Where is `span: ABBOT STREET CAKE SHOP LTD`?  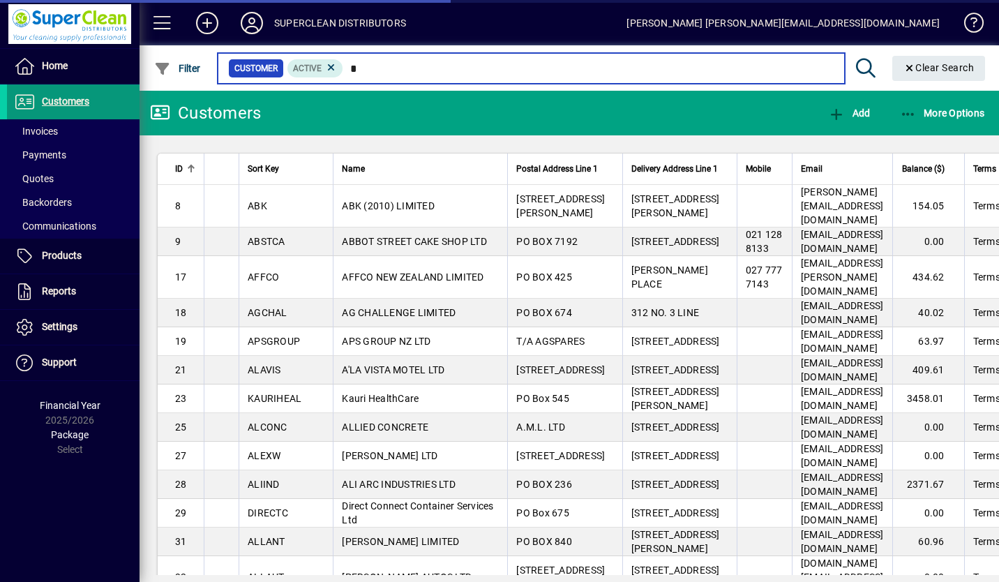 span: ABBOT STREET CAKE SHOP LTD is located at coordinates (414, 241).